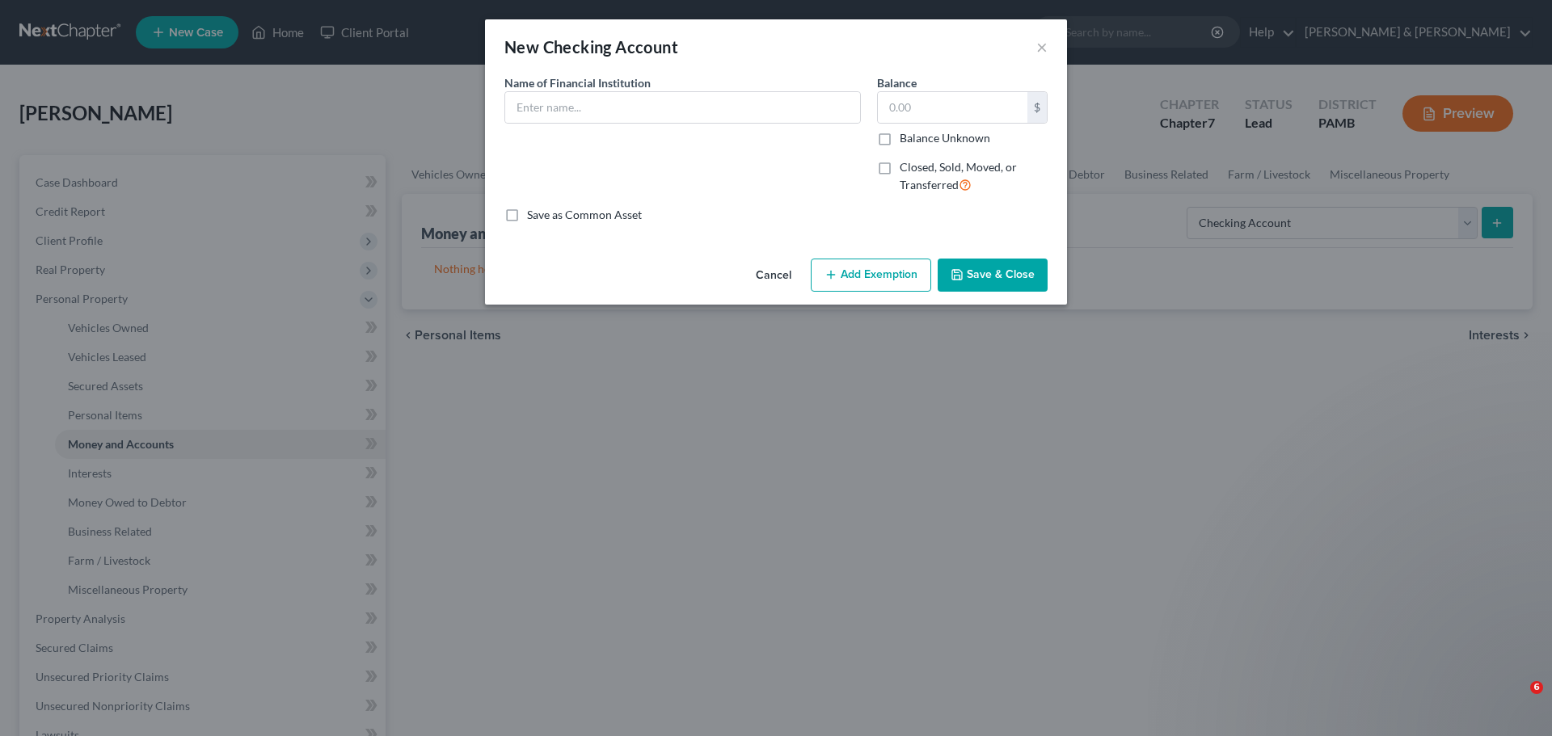 This screenshot has height=736, width=1552. I want to click on input: 0.00, so click(952, 107).